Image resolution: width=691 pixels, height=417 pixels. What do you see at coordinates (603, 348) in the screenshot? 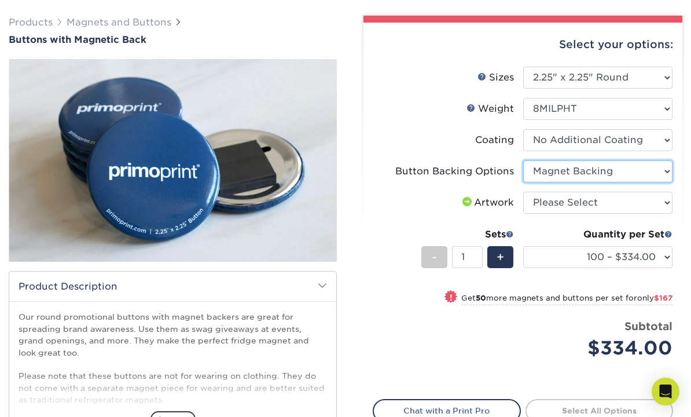
I see `div: $334.00` at bounding box center [603, 348].